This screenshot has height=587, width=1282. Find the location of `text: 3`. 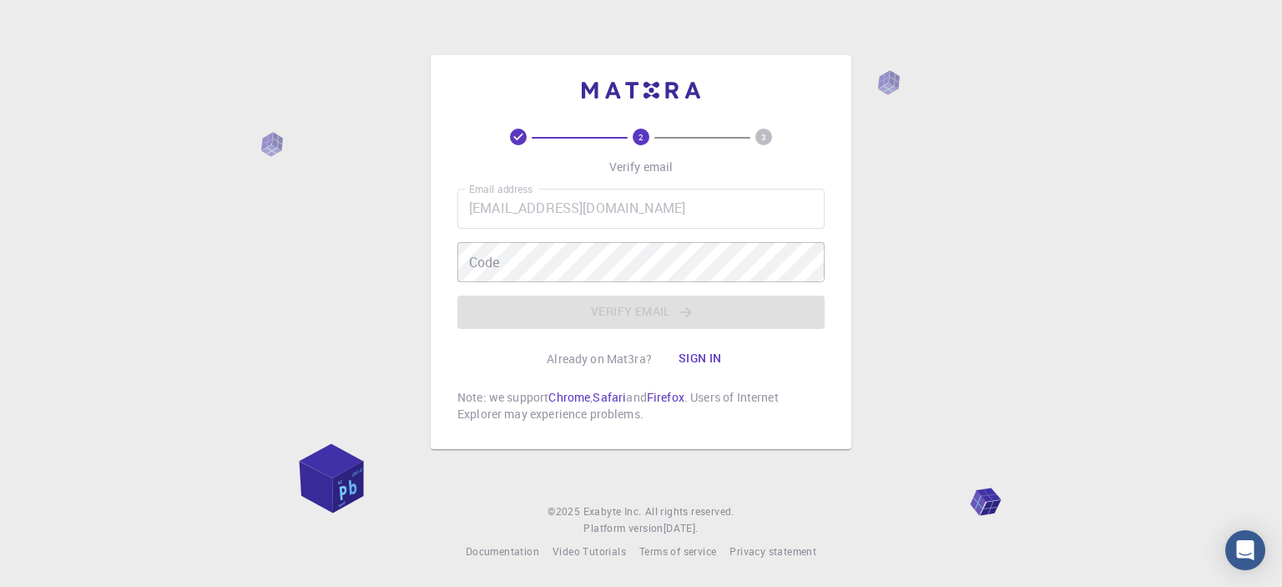

text: 3 is located at coordinates (764, 137).